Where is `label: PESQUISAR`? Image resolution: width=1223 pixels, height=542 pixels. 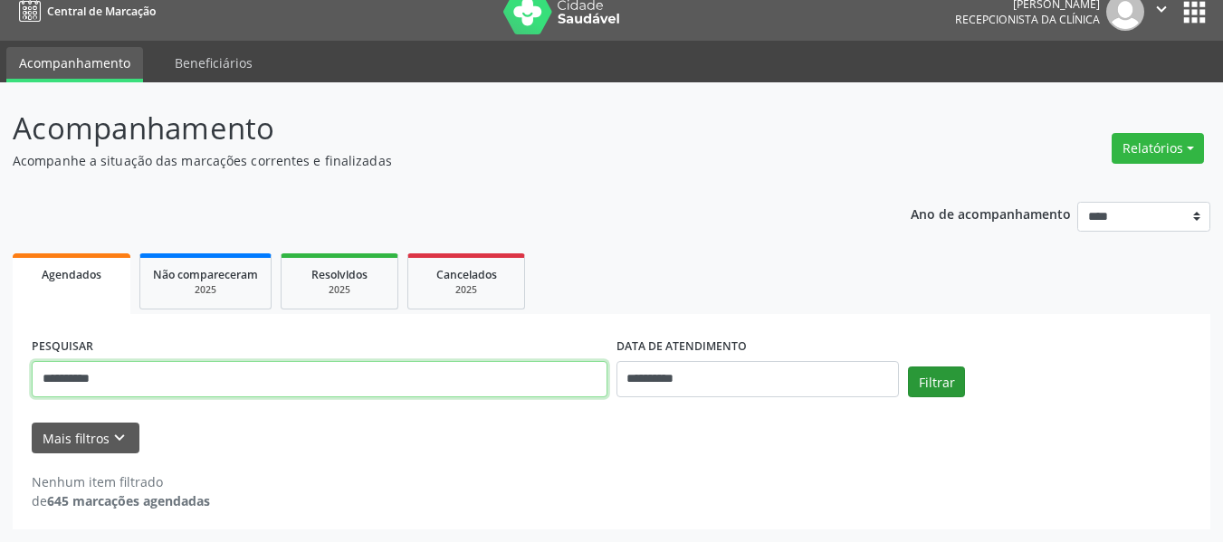
label: PESQUISAR is located at coordinates (62, 347).